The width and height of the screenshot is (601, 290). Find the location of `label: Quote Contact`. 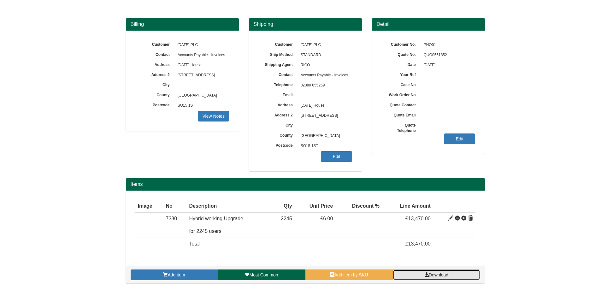

label: Quote Contact is located at coordinates (401, 104).